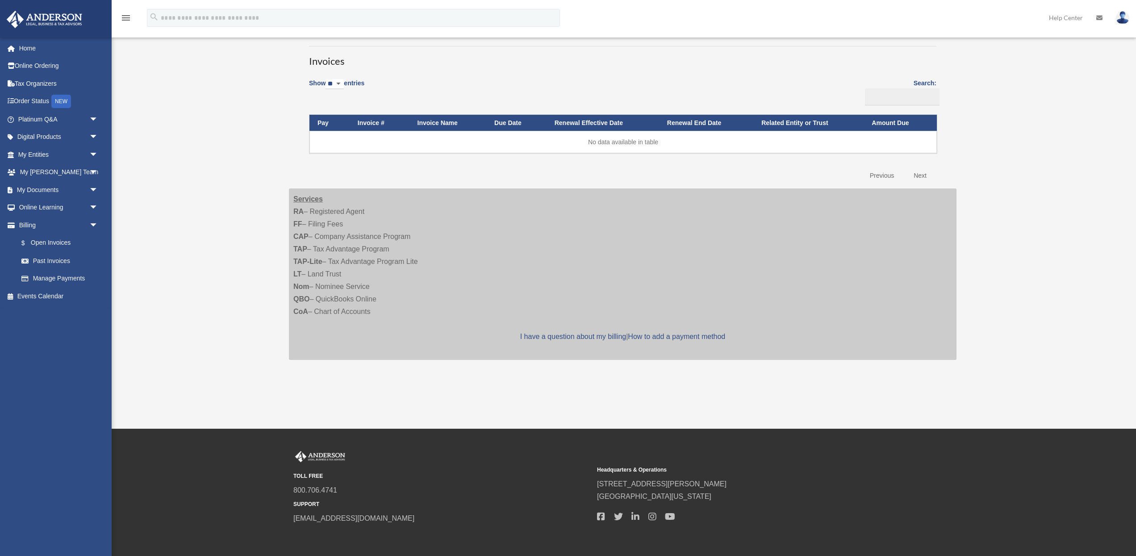 The height and width of the screenshot is (556, 1136). I want to click on img: User Pic, so click(1123, 17).